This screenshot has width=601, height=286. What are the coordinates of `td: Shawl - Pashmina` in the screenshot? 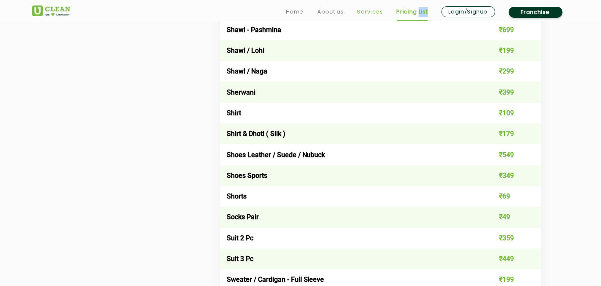 It's located at (348, 29).